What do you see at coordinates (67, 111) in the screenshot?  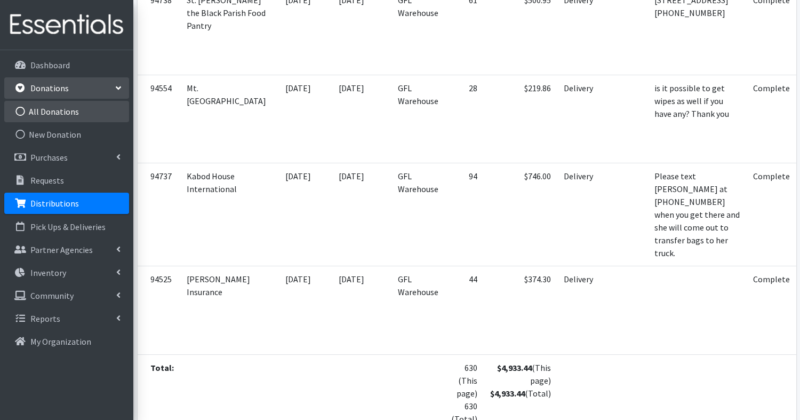 I see `a: All Donations` at bounding box center [67, 111].